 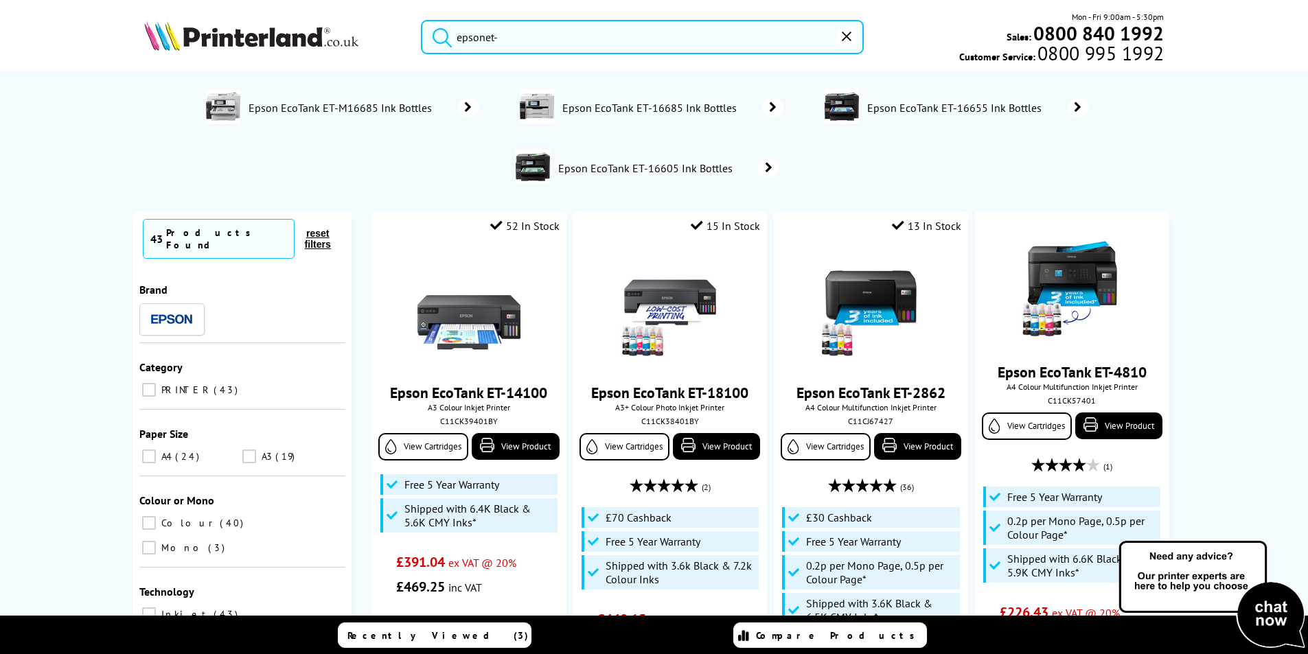 What do you see at coordinates (839, 518) in the screenshot?
I see `span: £30 Cashback` at bounding box center [839, 518].